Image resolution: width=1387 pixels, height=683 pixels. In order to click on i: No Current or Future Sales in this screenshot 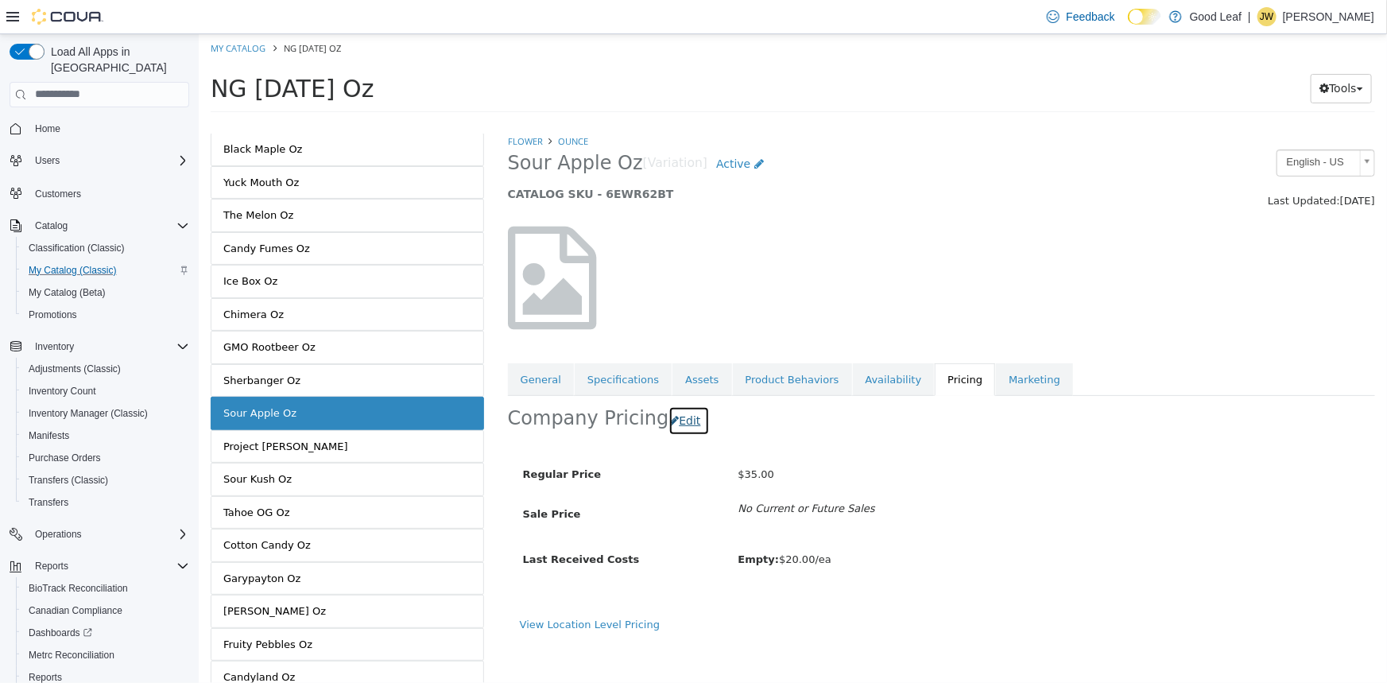, I will do `click(608, 474)`.